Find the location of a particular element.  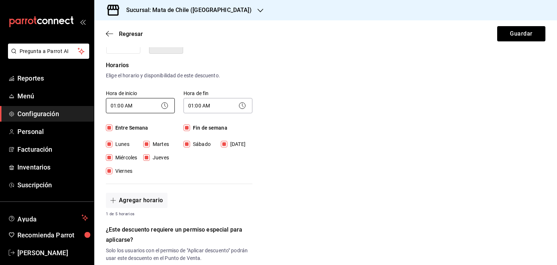

button: Guardar is located at coordinates (521, 34).